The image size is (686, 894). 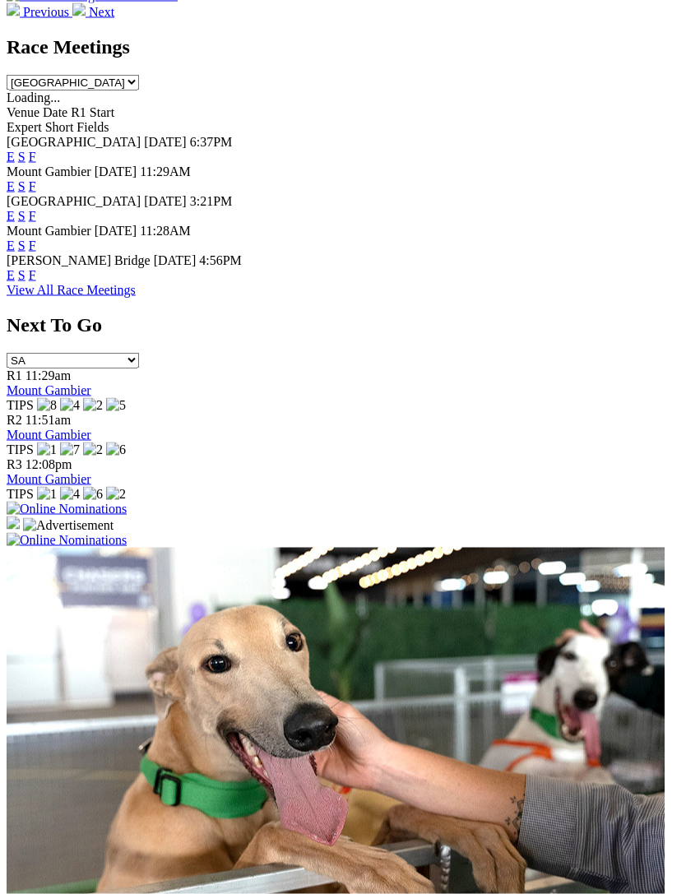 I want to click on span: Short, so click(x=59, y=127).